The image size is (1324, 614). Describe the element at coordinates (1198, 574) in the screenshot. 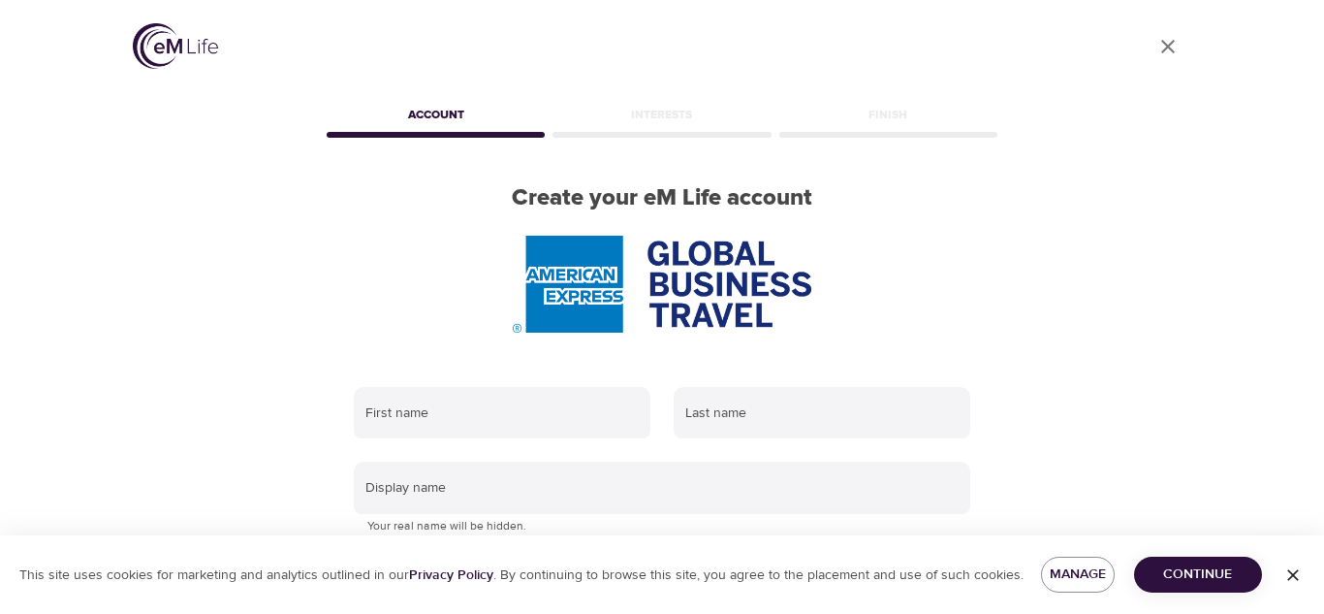

I see `span: Continue` at that location.